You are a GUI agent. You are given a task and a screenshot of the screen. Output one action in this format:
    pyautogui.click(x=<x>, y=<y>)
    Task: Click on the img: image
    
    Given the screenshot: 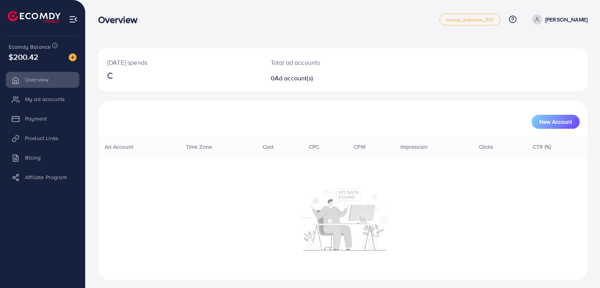 What is the action you would take?
    pyautogui.click(x=73, y=57)
    